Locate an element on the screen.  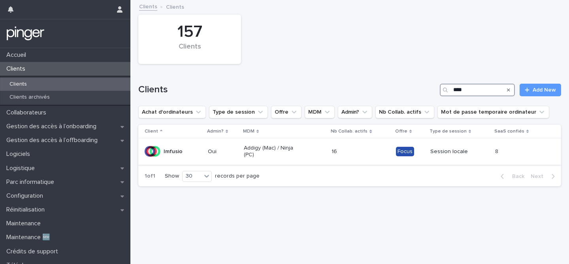
p: Admin? is located at coordinates (215, 132).